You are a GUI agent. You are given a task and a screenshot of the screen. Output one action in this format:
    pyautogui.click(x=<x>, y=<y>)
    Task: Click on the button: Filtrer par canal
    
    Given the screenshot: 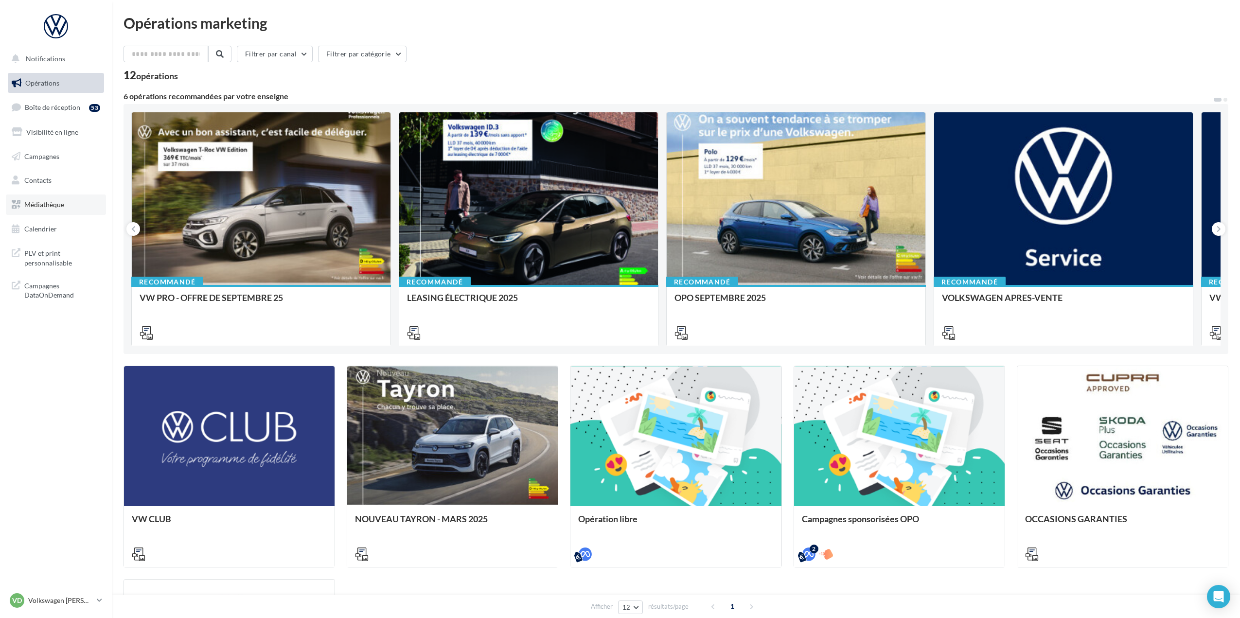 What is the action you would take?
    pyautogui.click(x=275, y=54)
    